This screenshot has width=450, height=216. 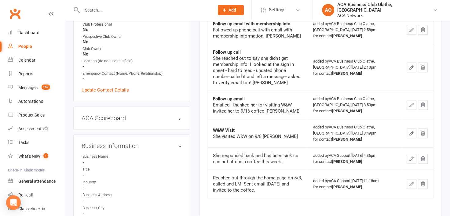 I want to click on a: General attendance kiosk mode, so click(x=36, y=182).